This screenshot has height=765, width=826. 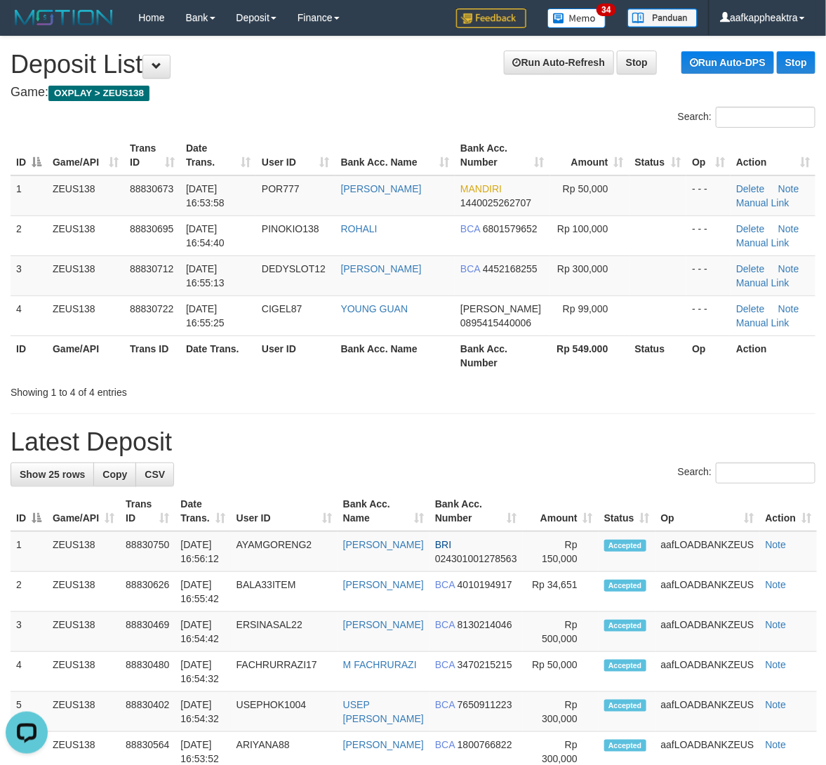 I want to click on th: Bank Acc. Number, so click(x=502, y=355).